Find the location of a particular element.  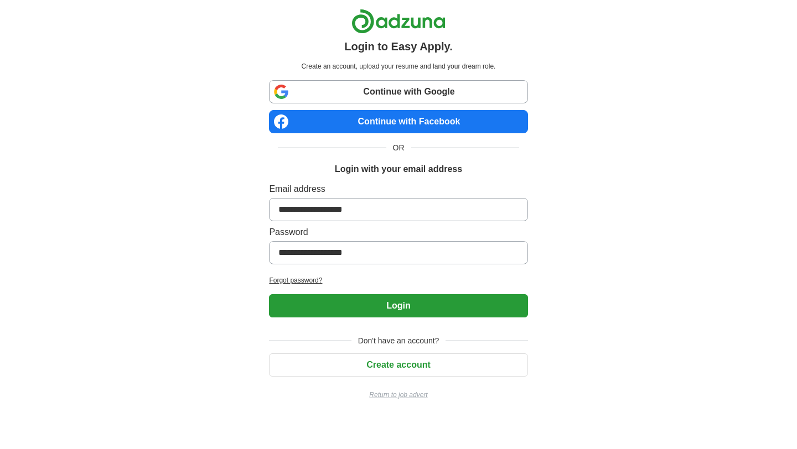

span: OR is located at coordinates (398, 148).